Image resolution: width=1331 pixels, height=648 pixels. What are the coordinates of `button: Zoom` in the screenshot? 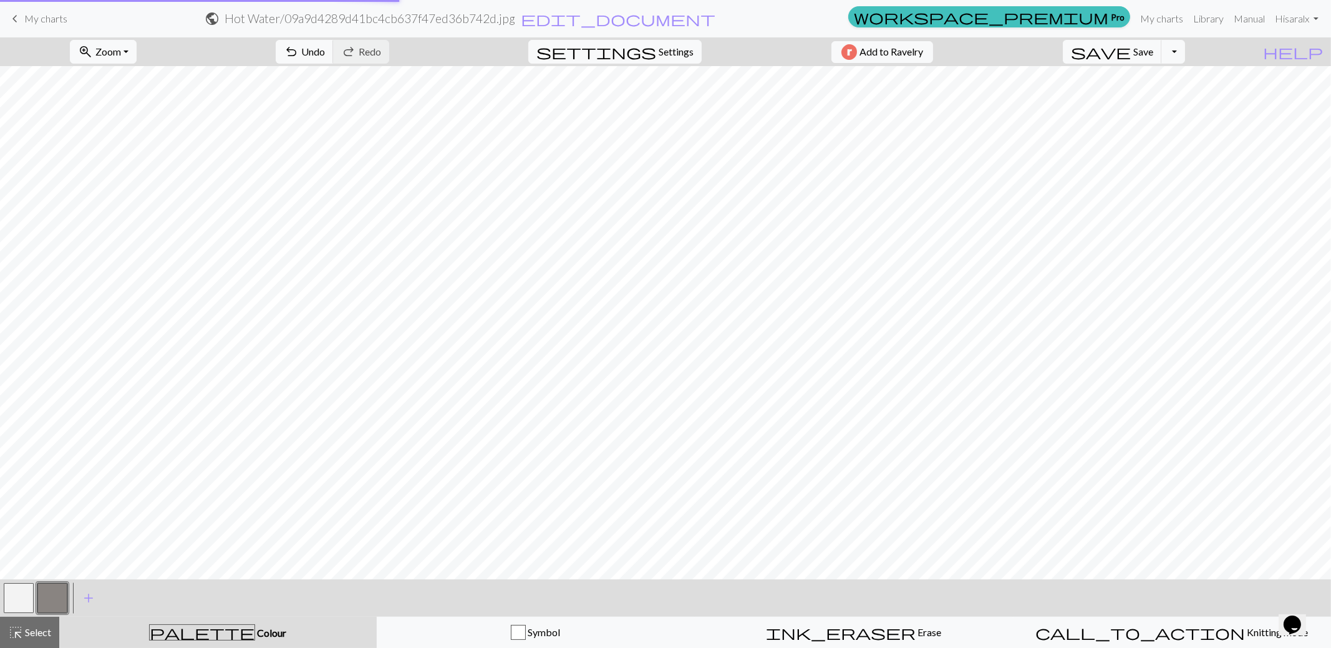 It's located at (103, 52).